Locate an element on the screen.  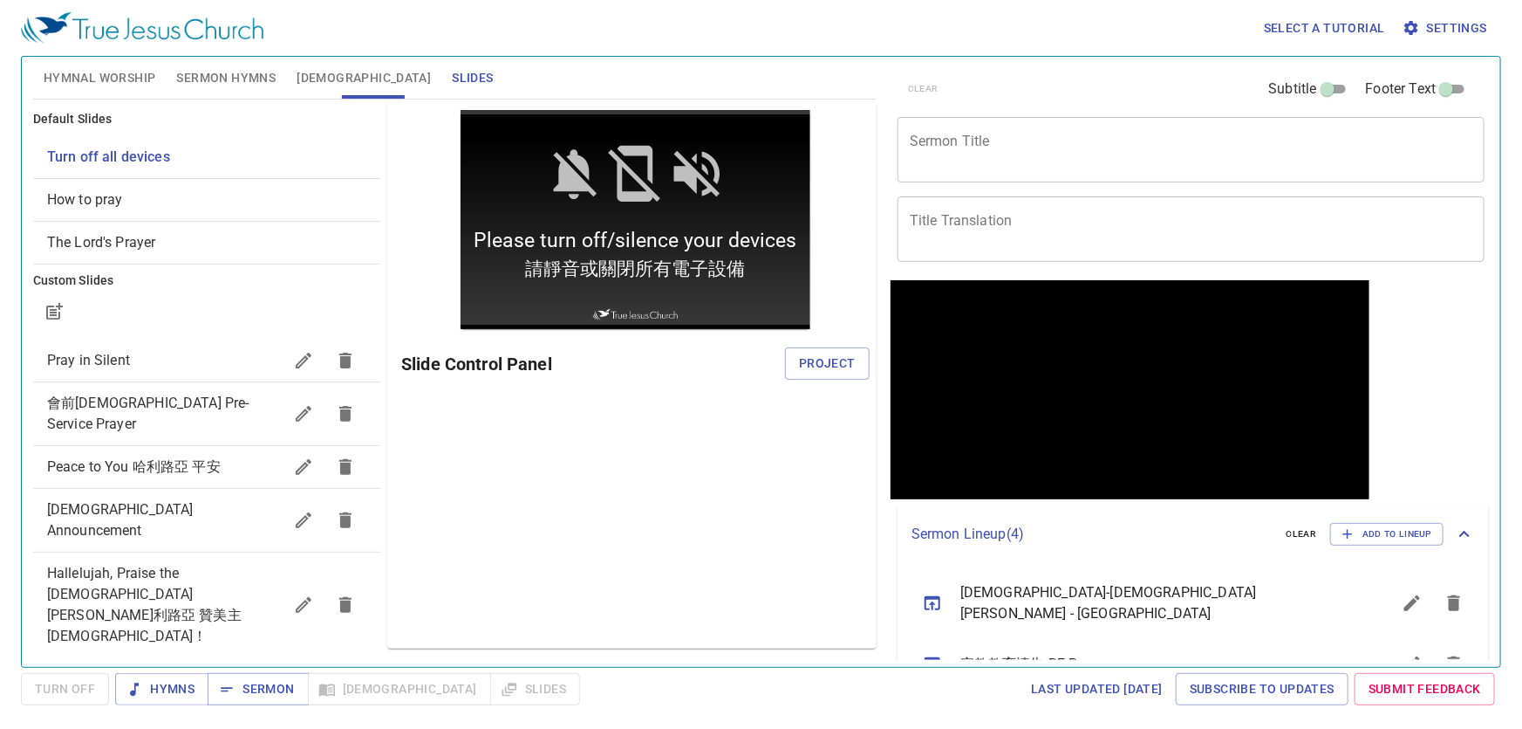
span: Project is located at coordinates (827, 363).